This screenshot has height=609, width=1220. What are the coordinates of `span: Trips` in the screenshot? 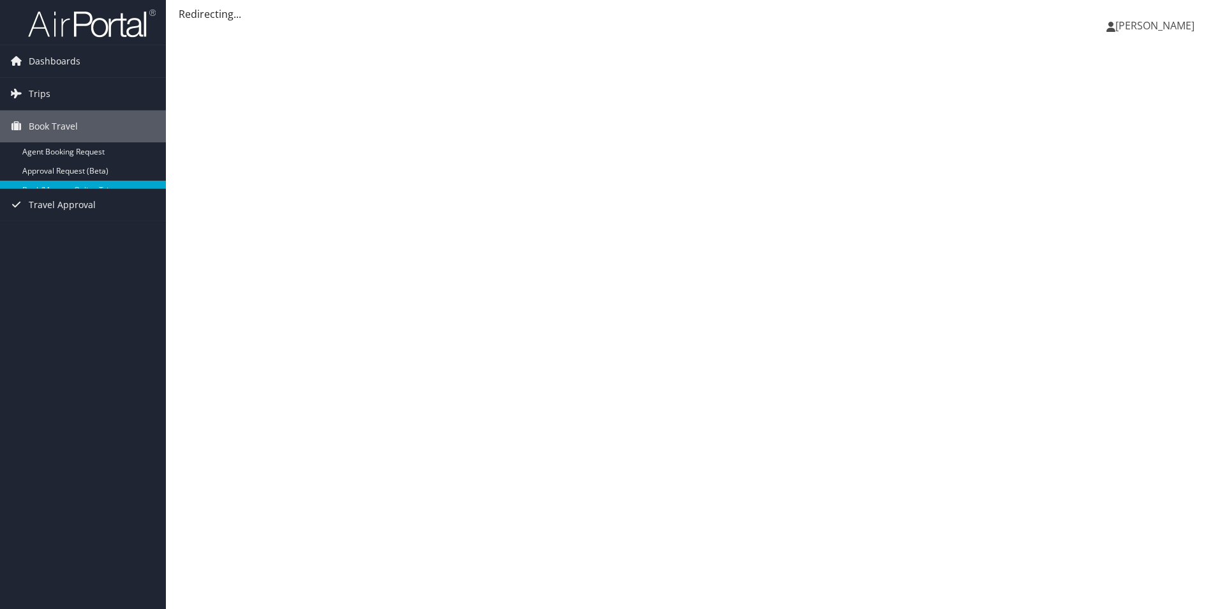 It's located at (40, 94).